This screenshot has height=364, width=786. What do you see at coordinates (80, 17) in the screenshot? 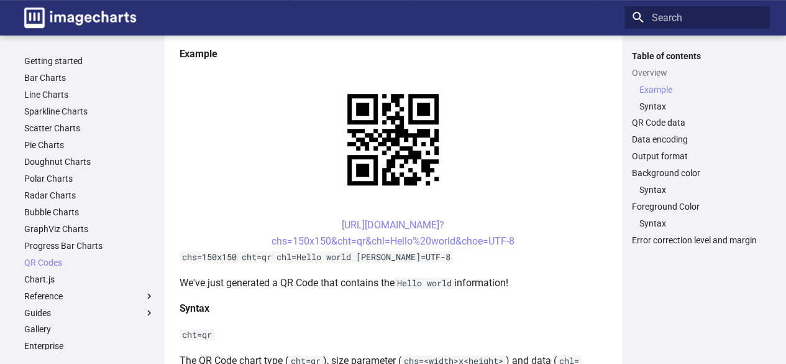
I see `img: logo` at bounding box center [80, 17].